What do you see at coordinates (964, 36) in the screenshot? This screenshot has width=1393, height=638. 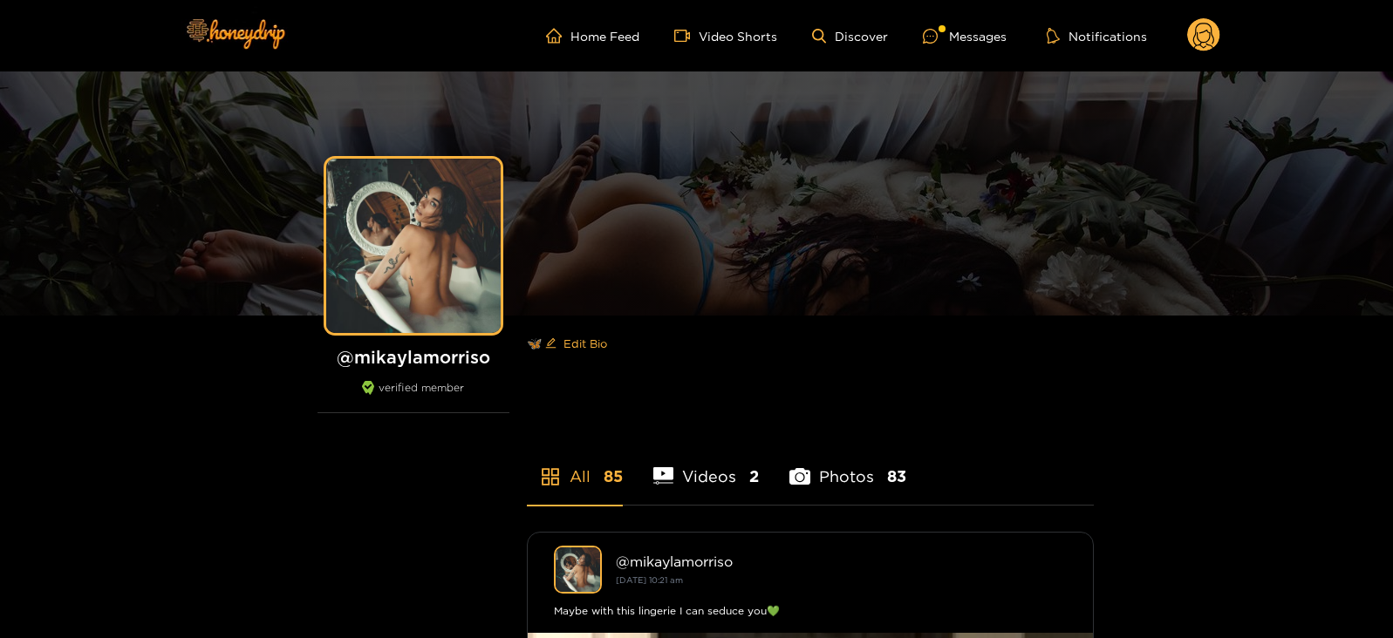 I see `div: Messages` at bounding box center [964, 36].